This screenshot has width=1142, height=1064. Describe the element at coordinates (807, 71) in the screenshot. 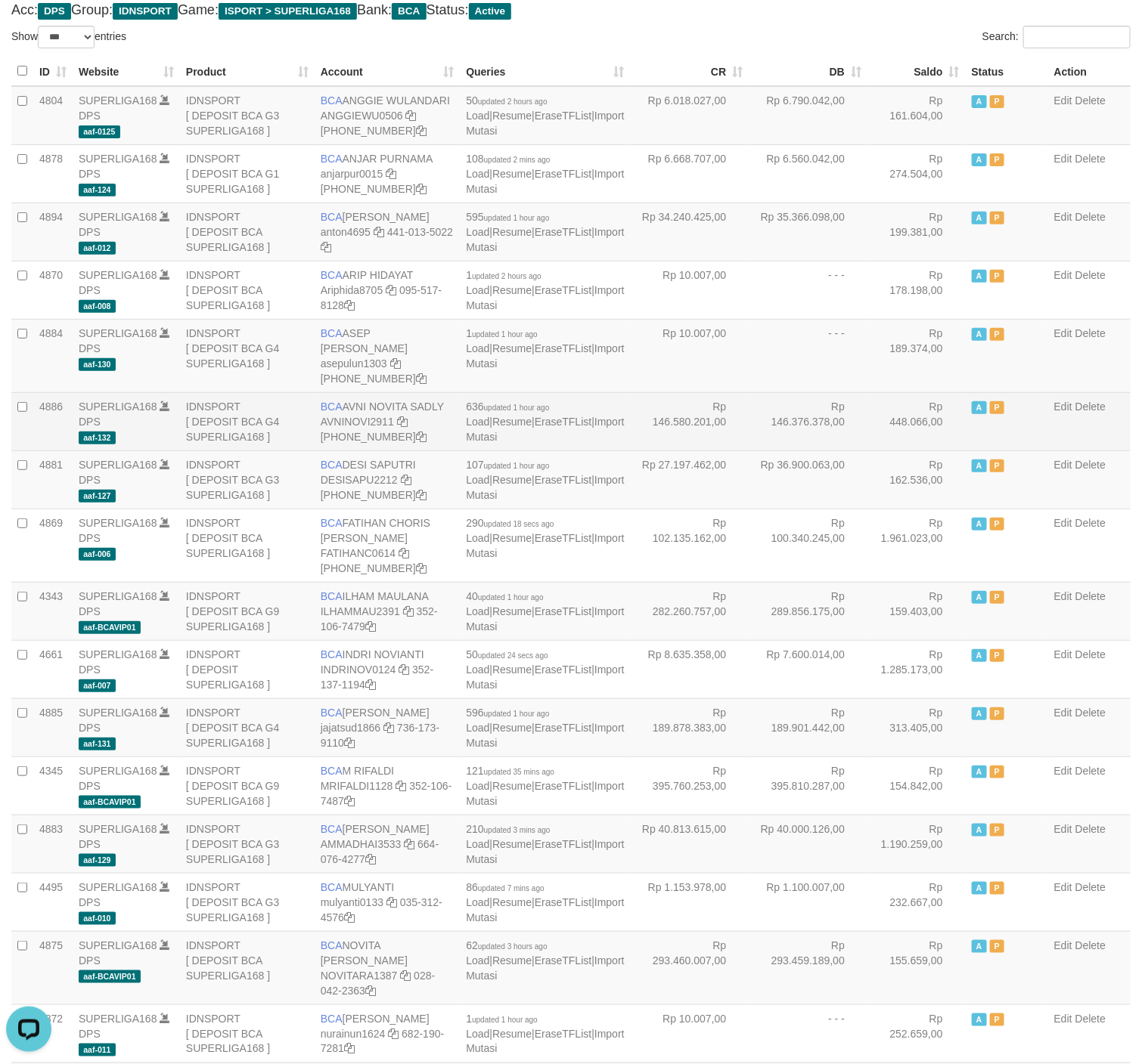

I see `th: DB: activate to sort column ascending` at that location.